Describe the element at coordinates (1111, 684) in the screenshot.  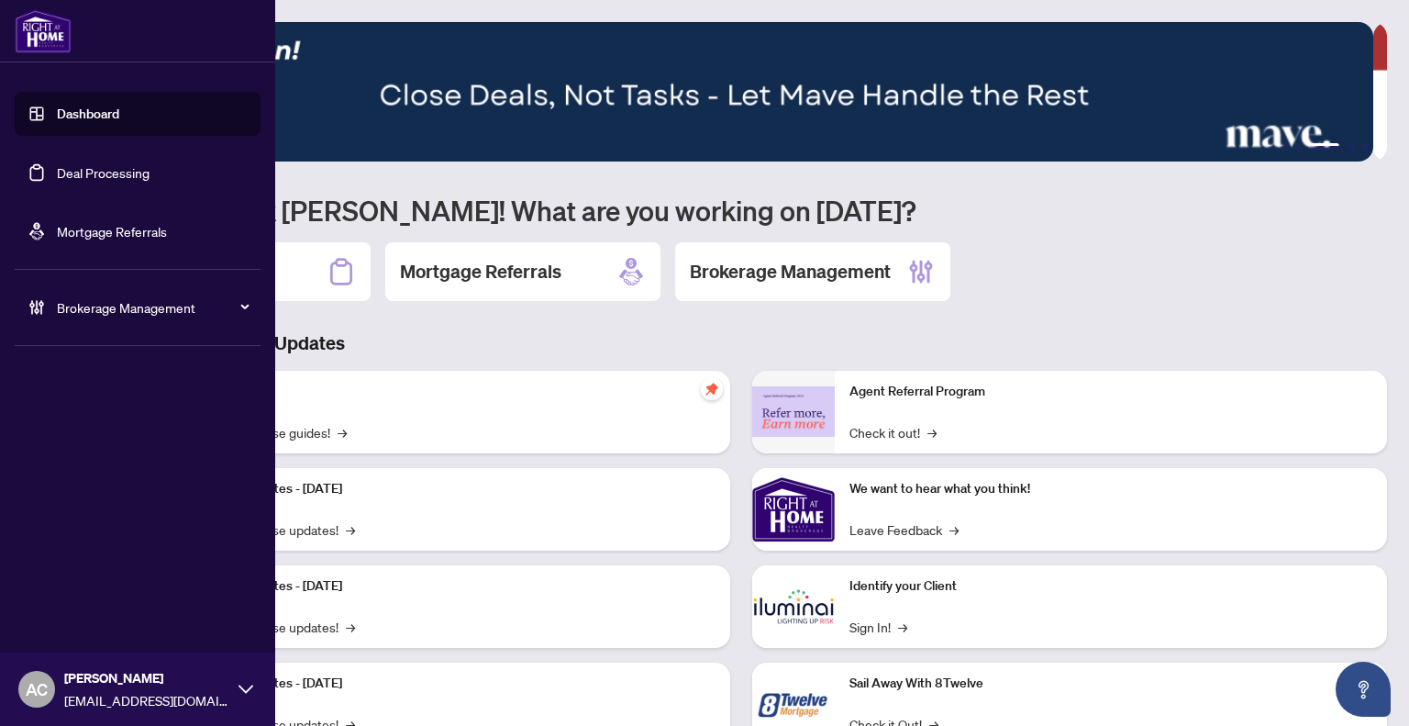
I see `p: Sail Away With 8Twelve` at that location.